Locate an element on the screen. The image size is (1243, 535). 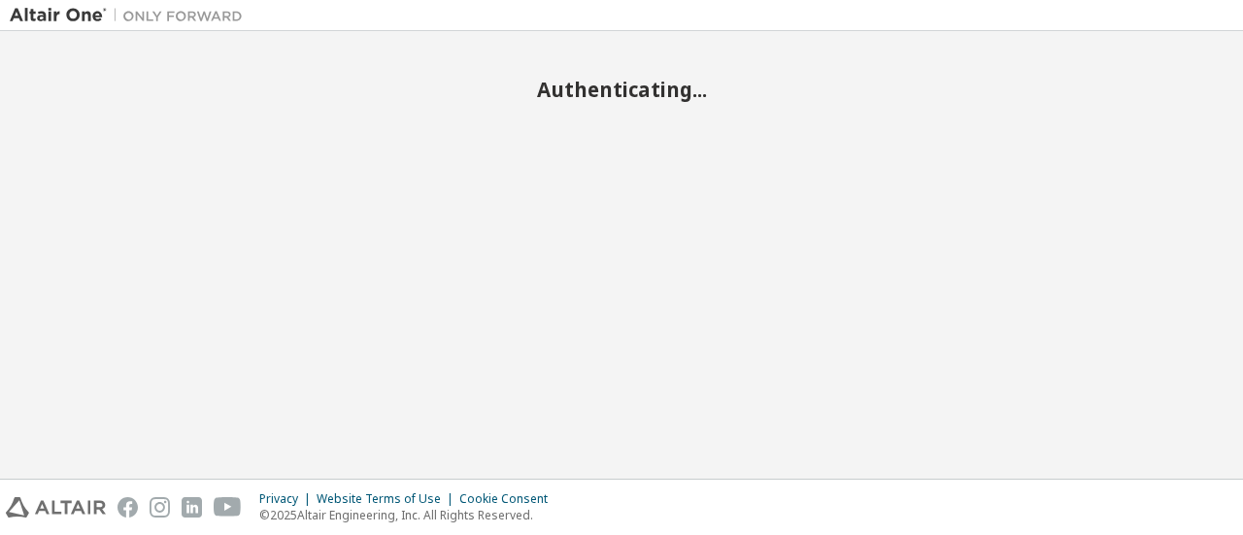
img: instagram.svg is located at coordinates (159, 507).